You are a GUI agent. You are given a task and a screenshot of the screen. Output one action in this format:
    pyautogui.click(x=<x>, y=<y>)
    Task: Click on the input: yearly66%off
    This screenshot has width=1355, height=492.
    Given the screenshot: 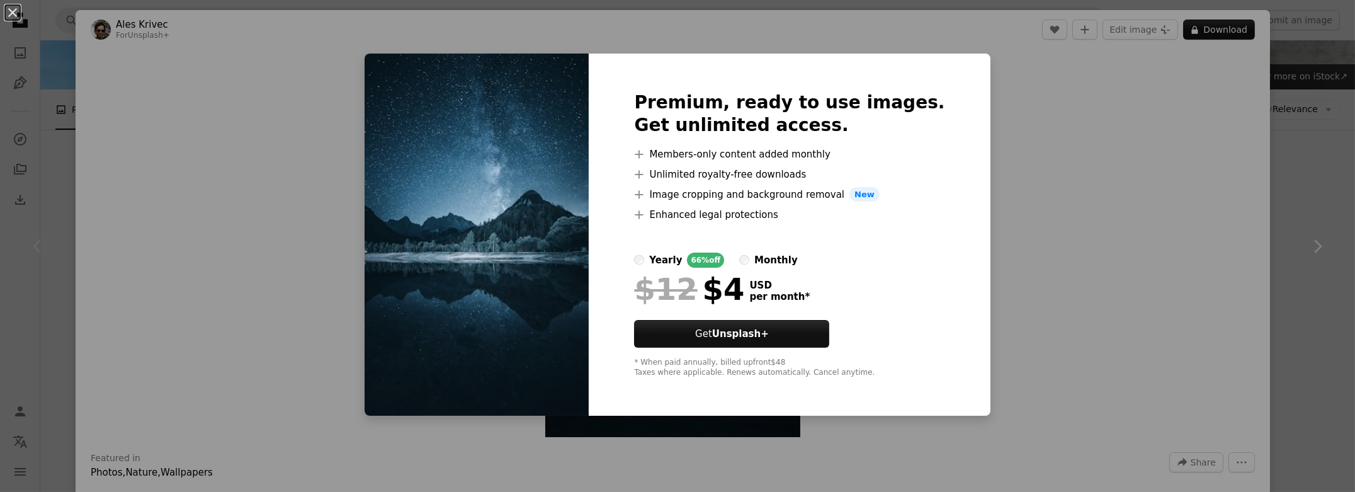 What is the action you would take?
    pyautogui.click(x=639, y=260)
    